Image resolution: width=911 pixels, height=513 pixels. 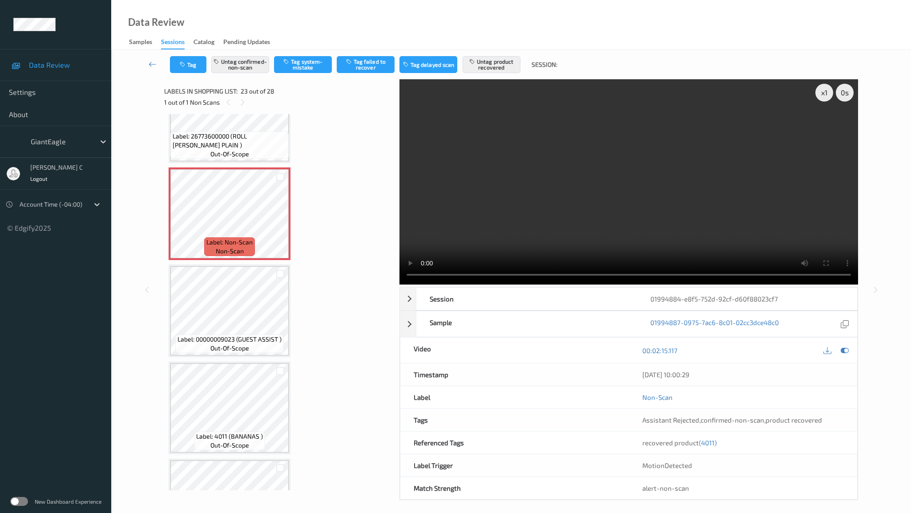 I want to click on div: 1 out of 1 Non Scans, so click(x=278, y=102).